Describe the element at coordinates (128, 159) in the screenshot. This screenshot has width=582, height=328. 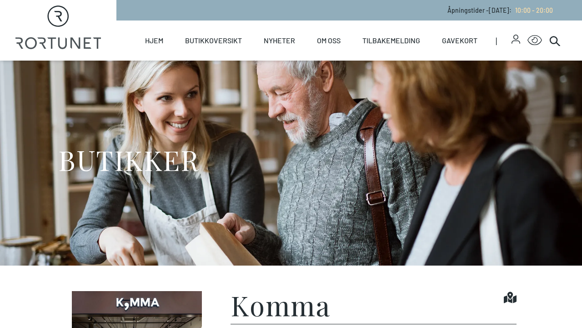
I see `h1: BUTIKKER` at that location.